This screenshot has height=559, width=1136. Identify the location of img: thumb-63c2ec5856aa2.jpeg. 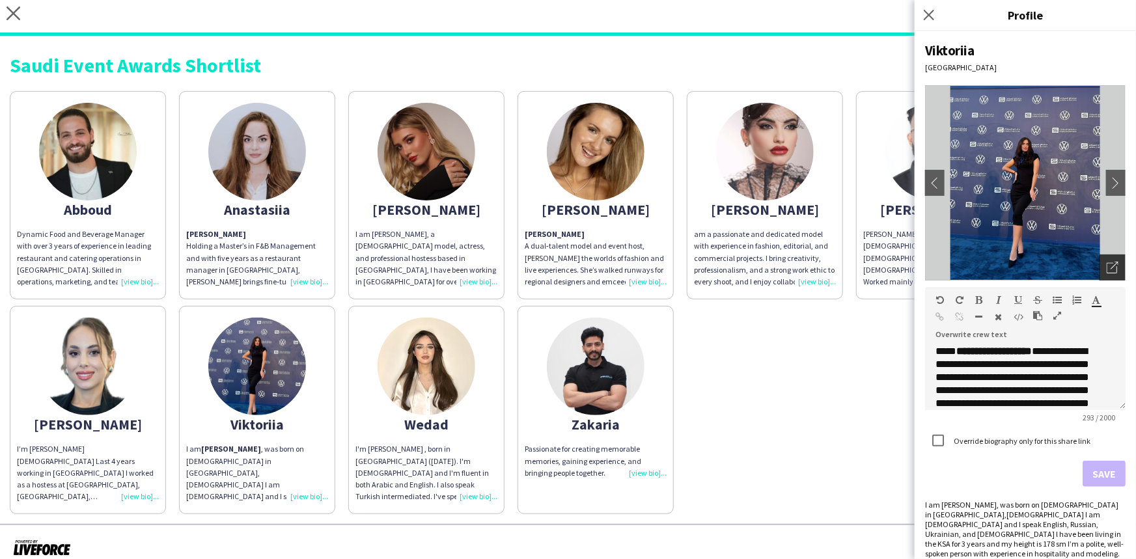
(426, 152).